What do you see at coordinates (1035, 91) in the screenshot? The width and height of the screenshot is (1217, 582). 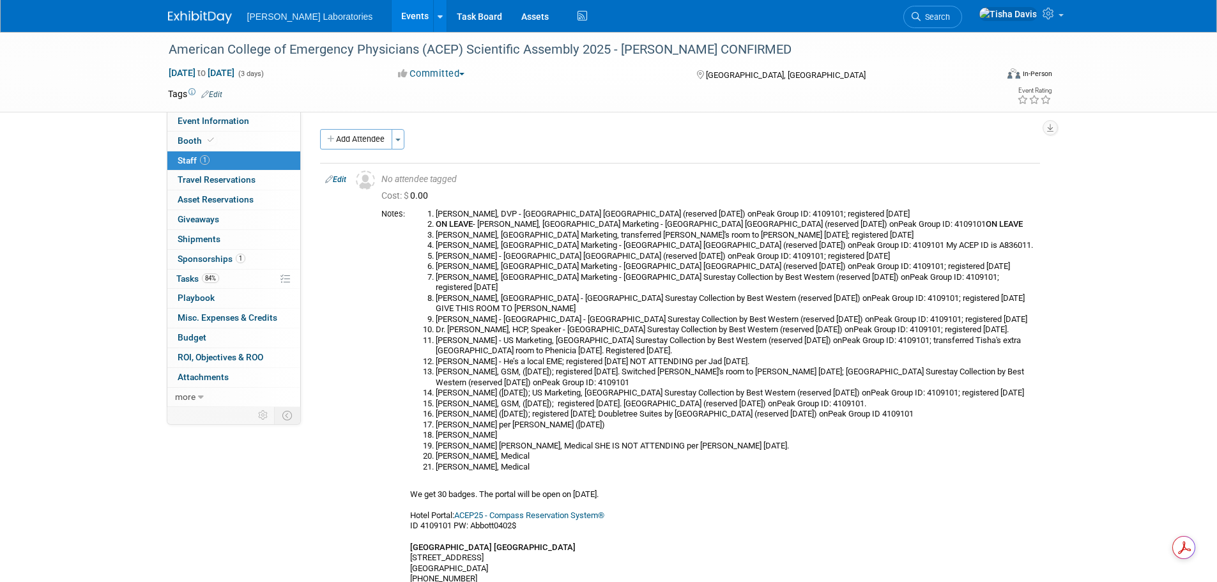 I see `div: Event Rating` at bounding box center [1035, 91].